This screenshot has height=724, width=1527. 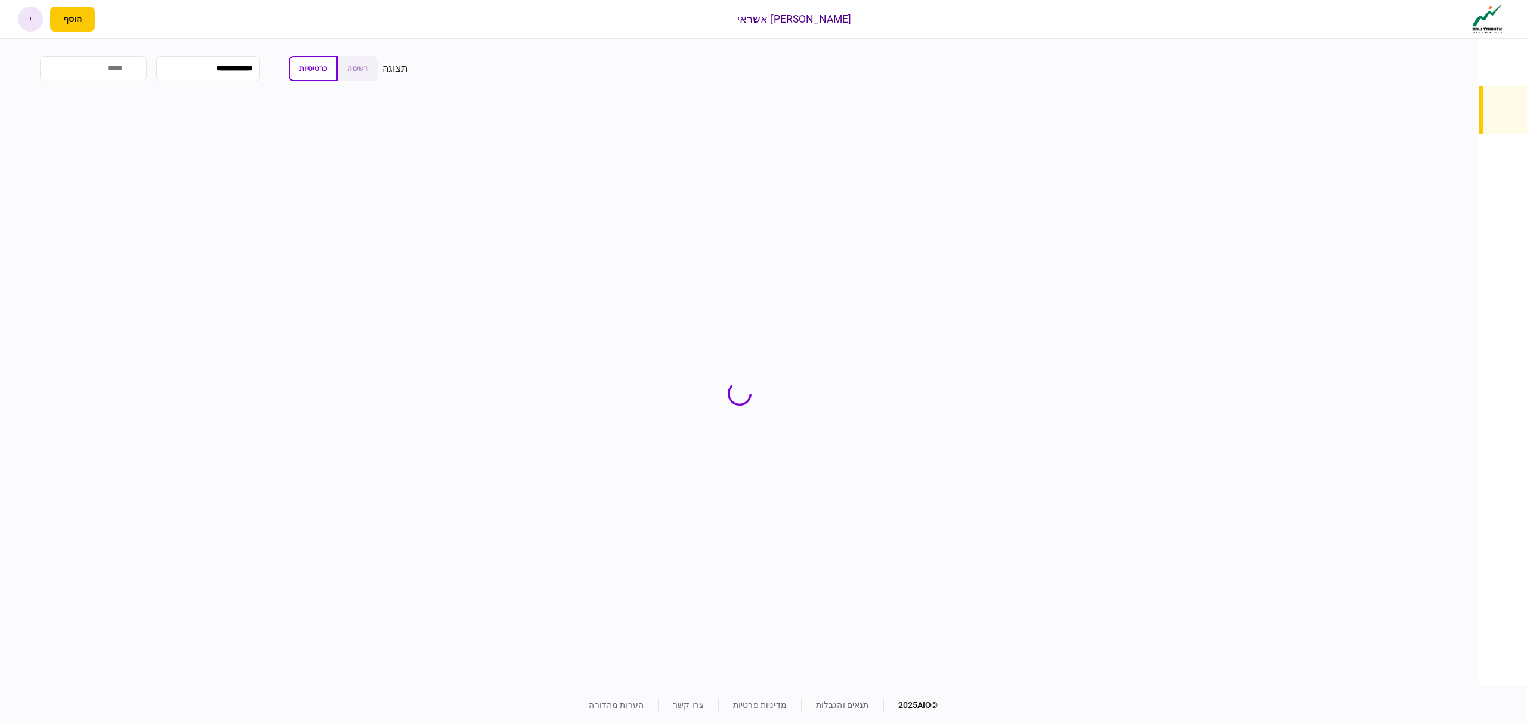 What do you see at coordinates (115, 19) in the screenshot?
I see `button: פתח רשימת התראות` at bounding box center [115, 19].